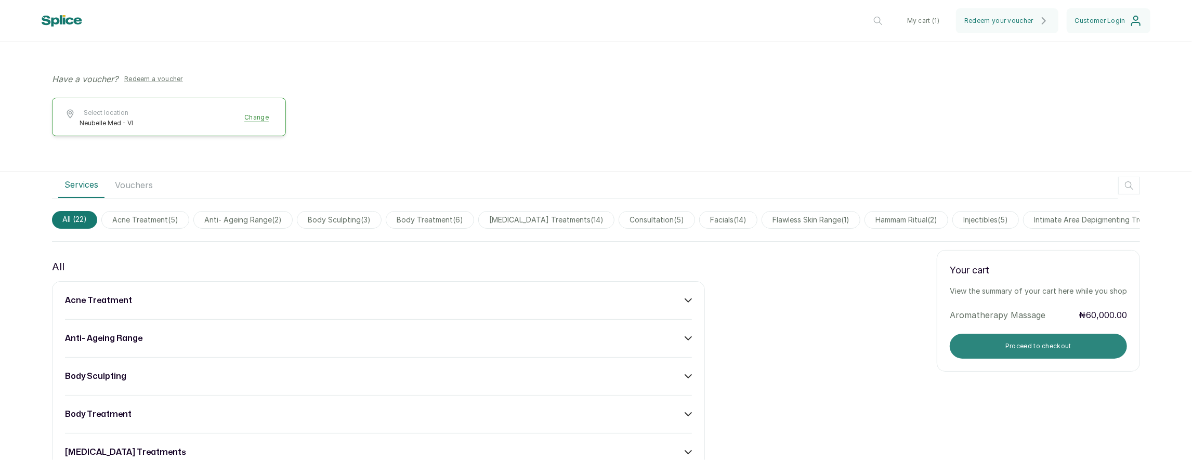 Image resolution: width=1192 pixels, height=460 pixels. Describe the element at coordinates (96, 376) in the screenshot. I see `h3: body sculpting` at that location.